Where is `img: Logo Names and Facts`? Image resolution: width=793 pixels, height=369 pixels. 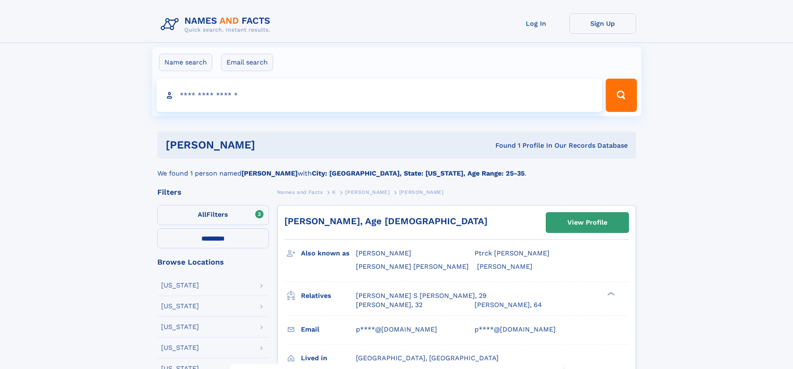 img: Logo Names and Facts is located at coordinates (217, 25).